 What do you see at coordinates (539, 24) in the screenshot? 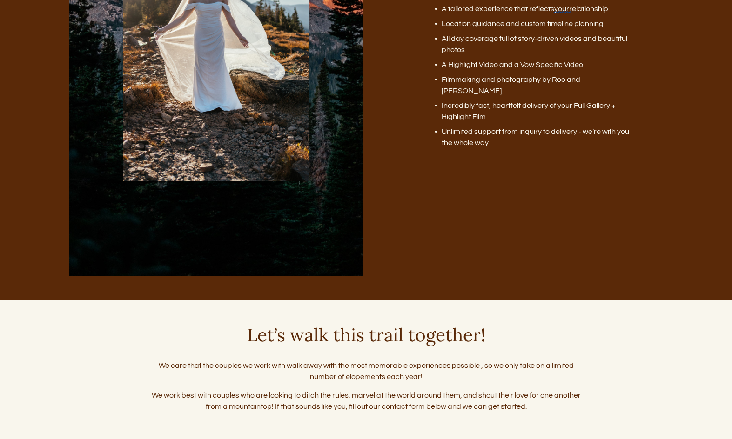
I see `p: Location guidance and custom timeline planning` at bounding box center [539, 24].